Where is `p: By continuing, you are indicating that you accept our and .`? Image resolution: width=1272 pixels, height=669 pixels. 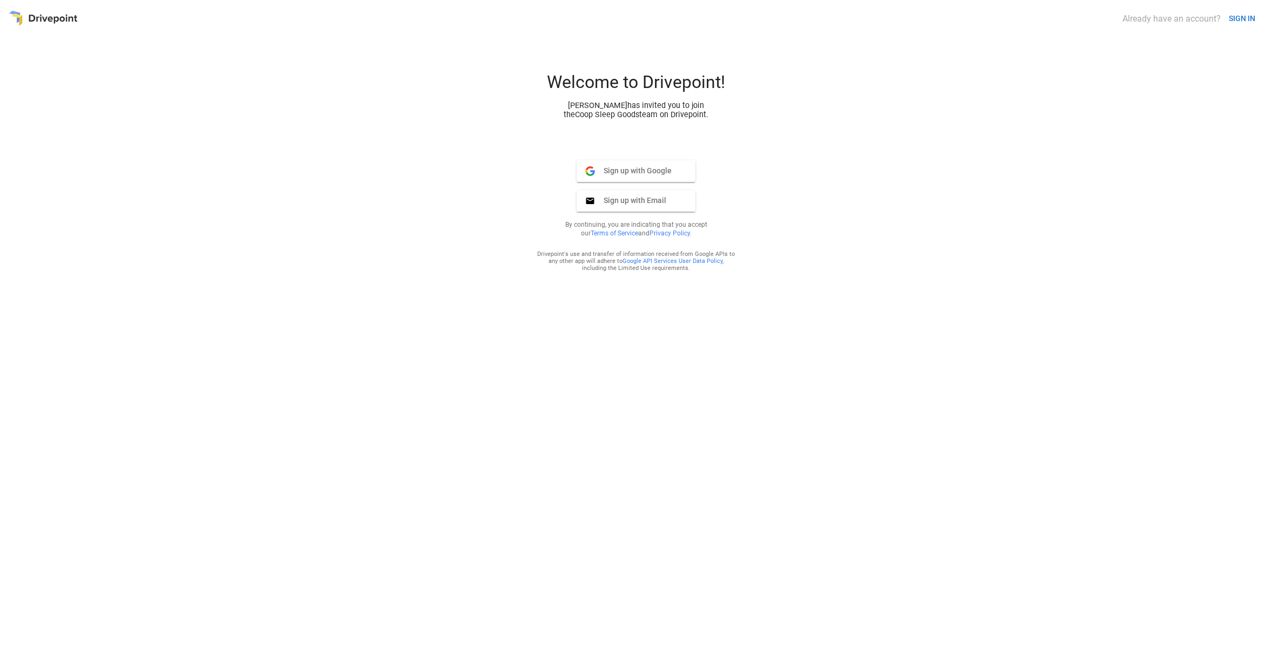
p: By continuing, you are indicating that you accept our and . is located at coordinates (636, 229).